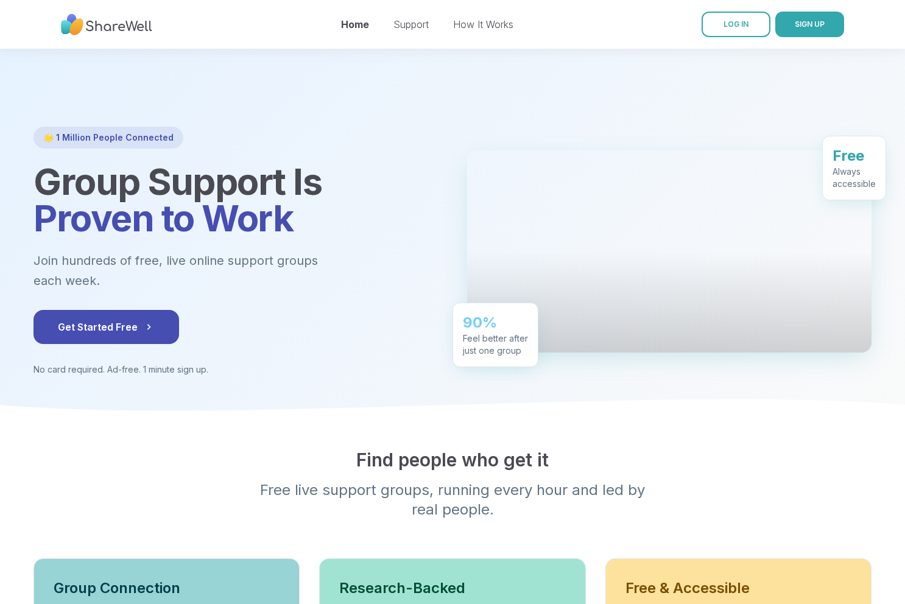 Image resolution: width=905 pixels, height=604 pixels. I want to click on p: Free live support groups, running every hour and led by real people., so click(453, 500).